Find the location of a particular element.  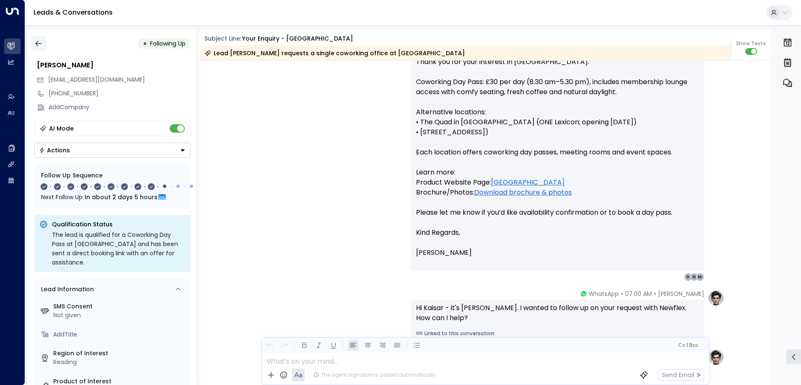

a: Linked to this conversation is located at coordinates (558, 334).